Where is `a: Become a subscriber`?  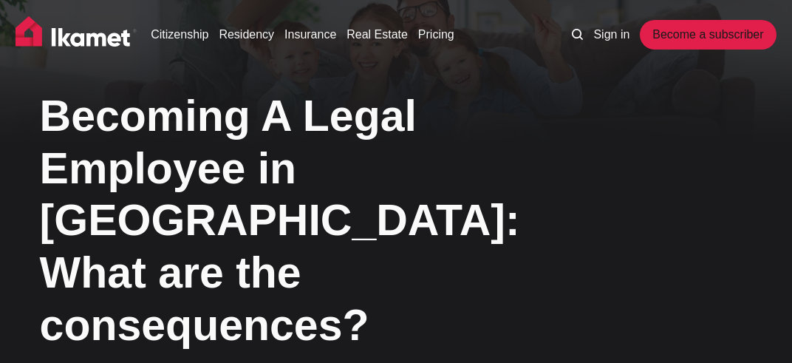
a: Become a subscriber is located at coordinates (708, 35).